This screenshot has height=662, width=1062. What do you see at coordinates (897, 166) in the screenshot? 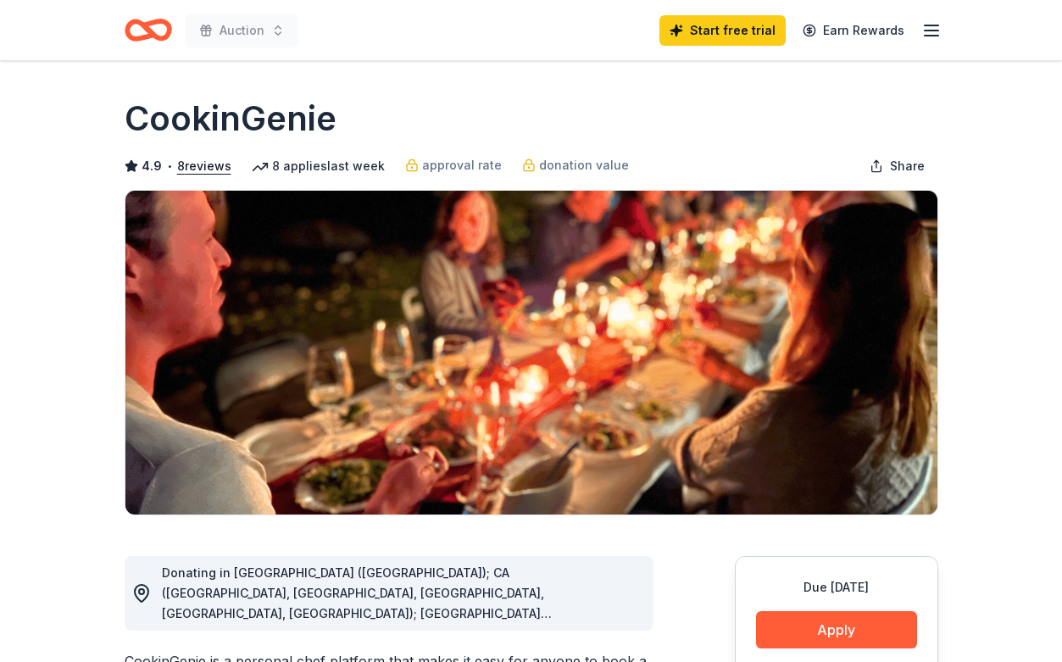
I see `button: Share` at bounding box center [897, 166].